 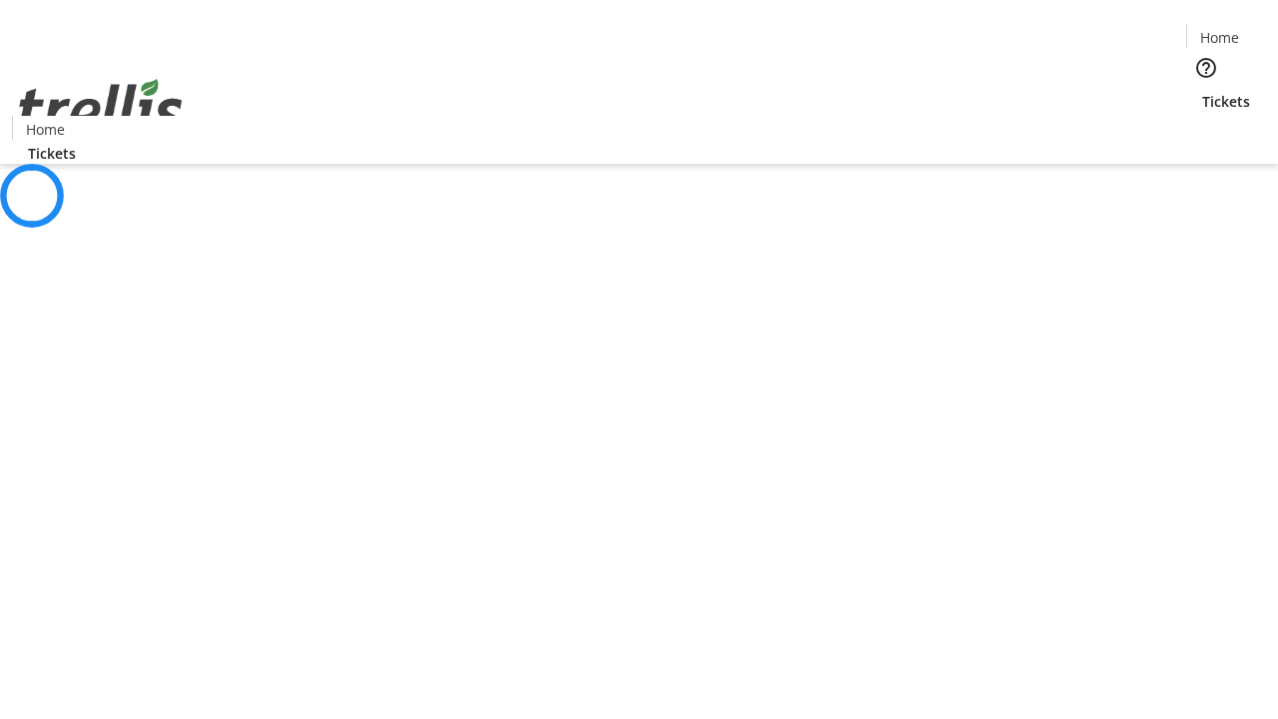 What do you see at coordinates (1206, 68) in the screenshot?
I see `button: Help` at bounding box center [1206, 68].